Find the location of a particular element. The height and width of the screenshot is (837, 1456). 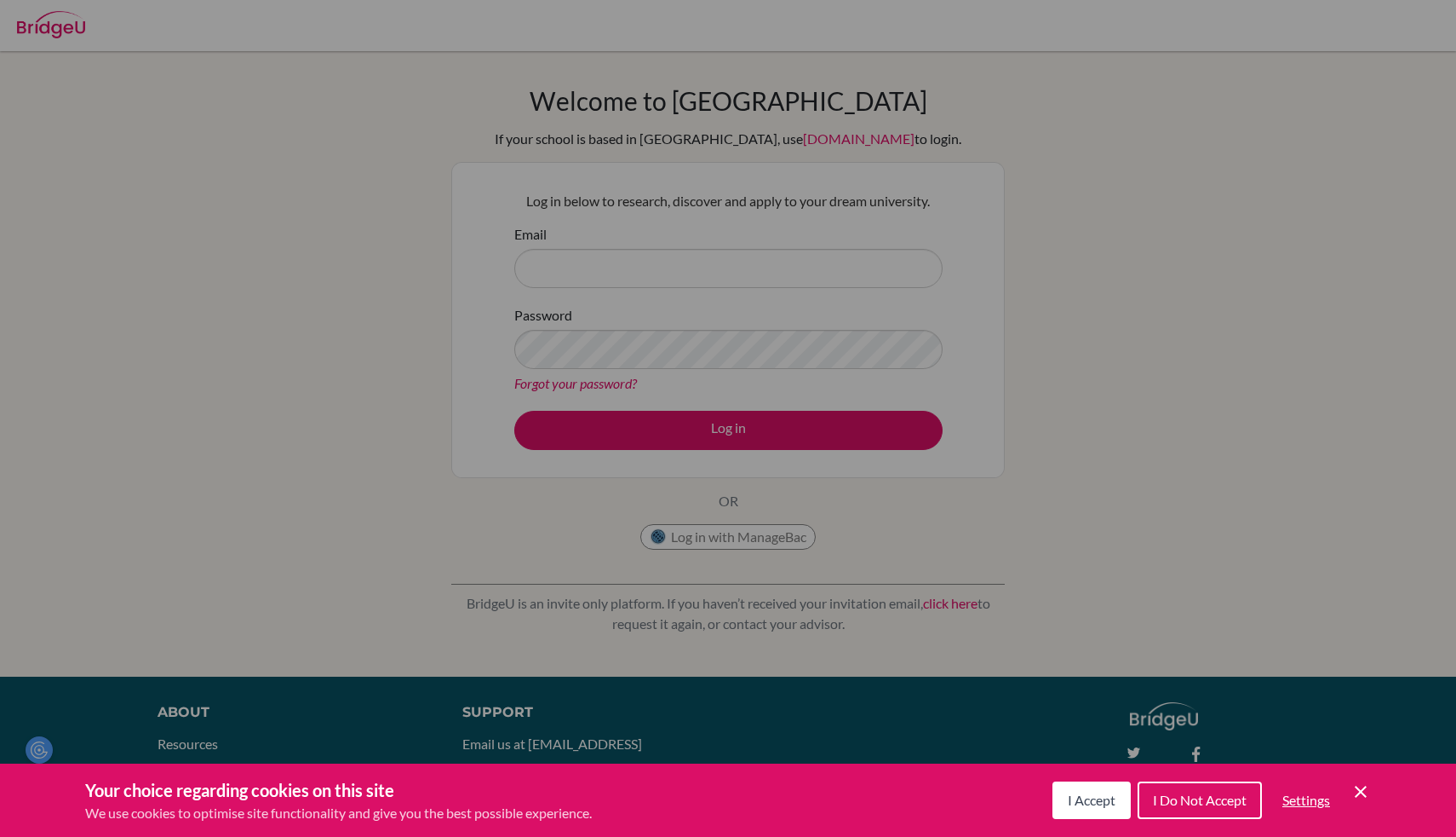

button: I Do Not Accept is located at coordinates (1200, 800).